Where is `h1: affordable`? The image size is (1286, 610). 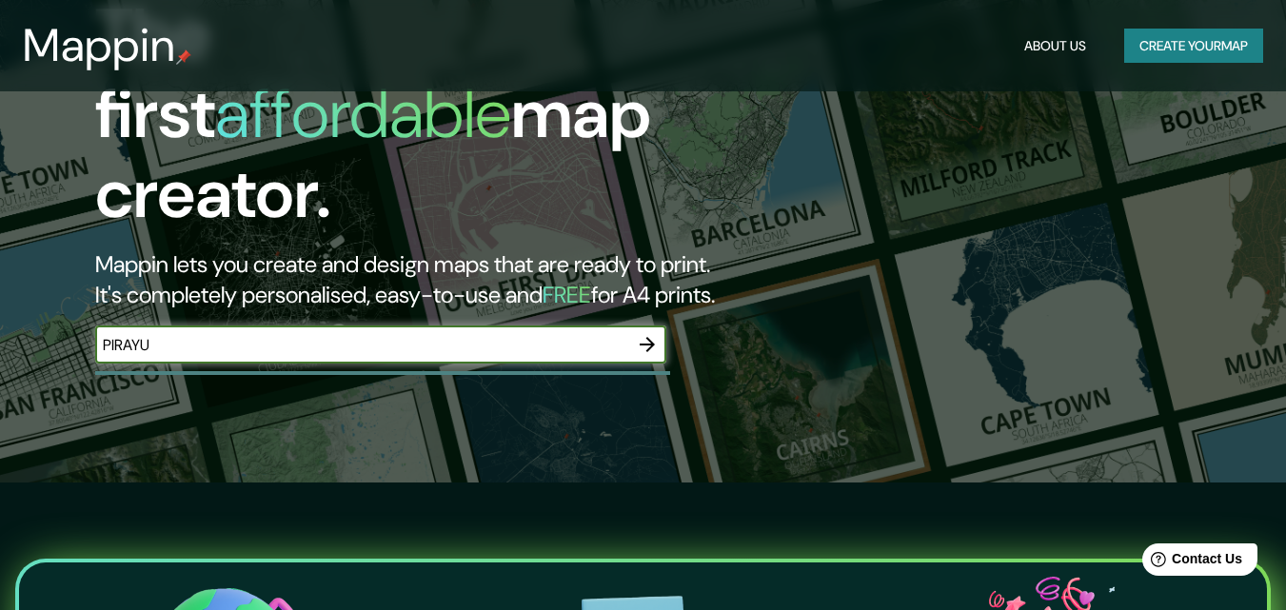
h1: affordable is located at coordinates (363, 113).